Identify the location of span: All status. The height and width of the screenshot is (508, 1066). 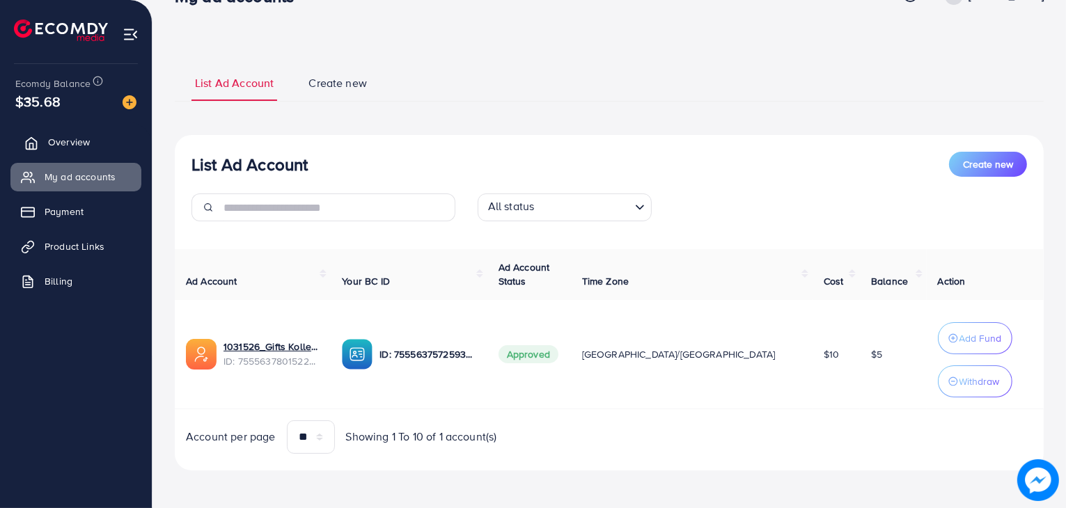
(511, 207).